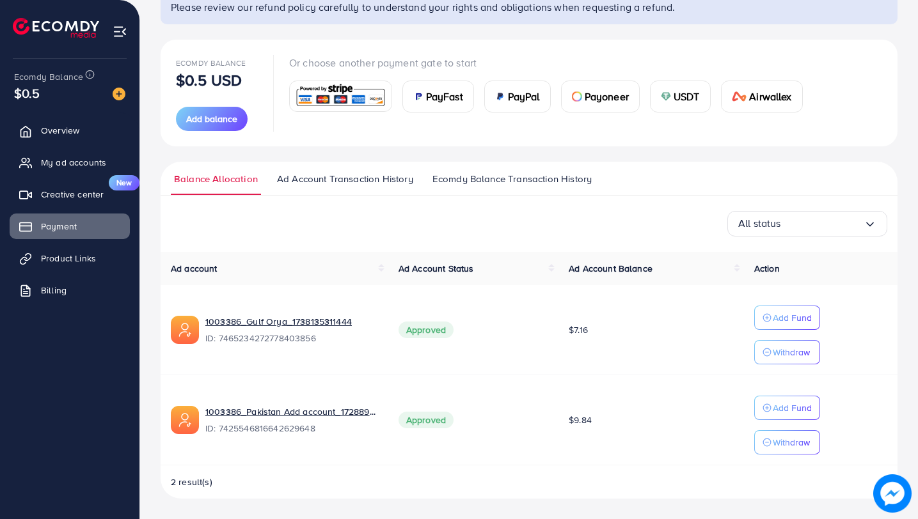 Image resolution: width=918 pixels, height=519 pixels. What do you see at coordinates (680, 97) in the screenshot?
I see `a: cardUSDT` at bounding box center [680, 97].